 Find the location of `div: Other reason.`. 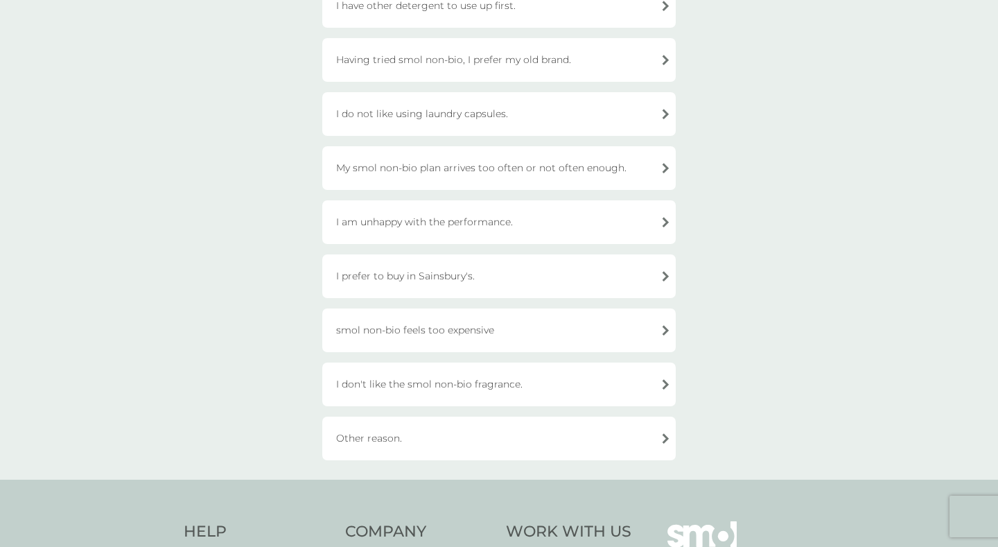

div: Other reason. is located at coordinates (499, 438).